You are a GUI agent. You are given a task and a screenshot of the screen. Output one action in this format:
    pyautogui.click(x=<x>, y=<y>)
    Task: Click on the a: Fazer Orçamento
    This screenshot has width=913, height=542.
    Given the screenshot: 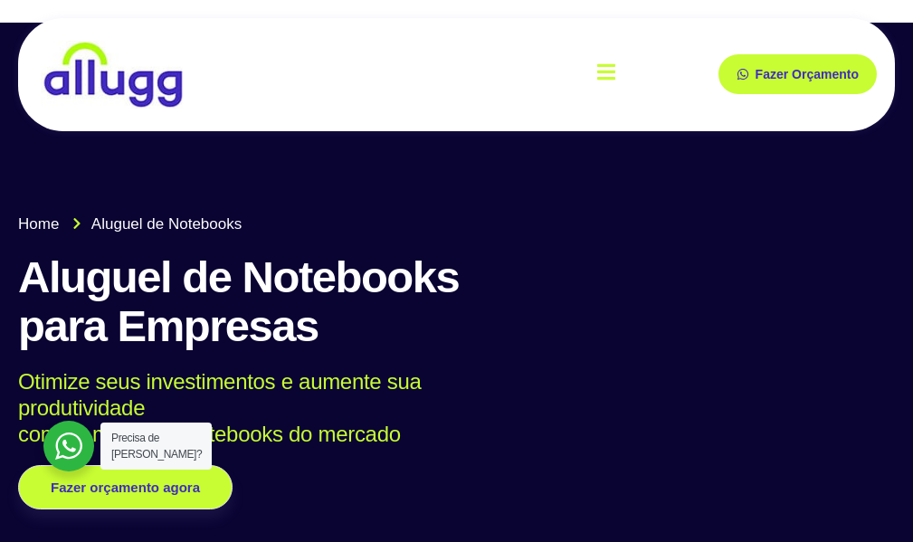 What is the action you would take?
    pyautogui.click(x=797, y=74)
    